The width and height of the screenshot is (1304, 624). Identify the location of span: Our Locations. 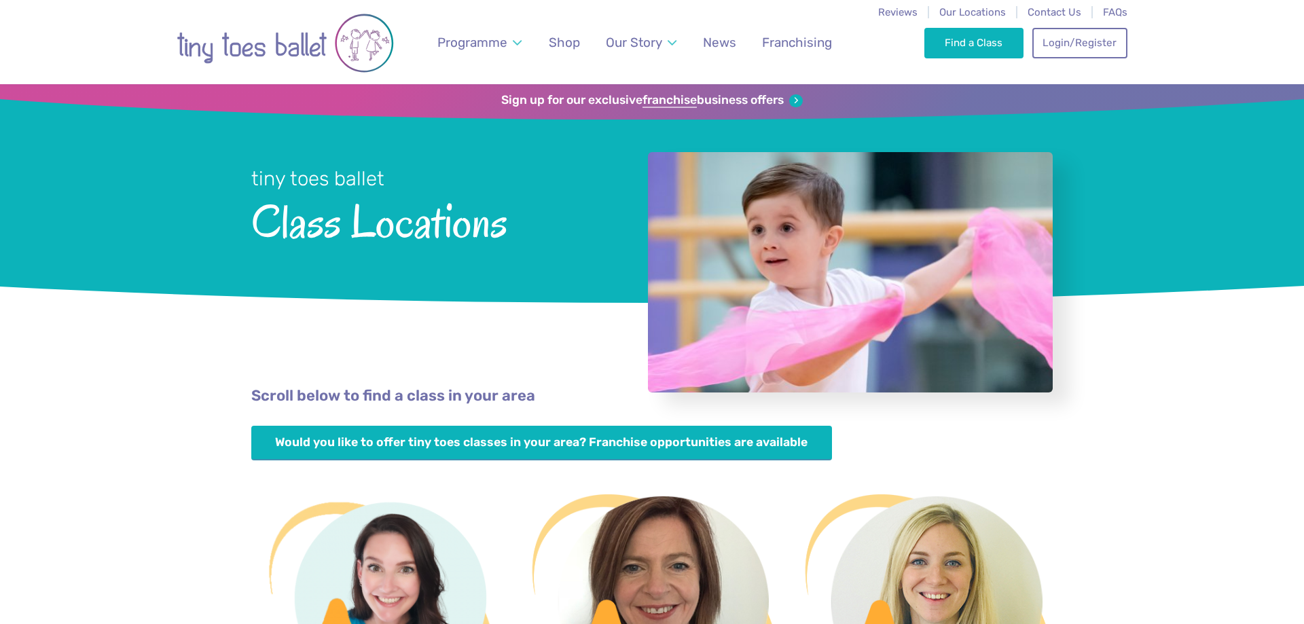
(972, 12).